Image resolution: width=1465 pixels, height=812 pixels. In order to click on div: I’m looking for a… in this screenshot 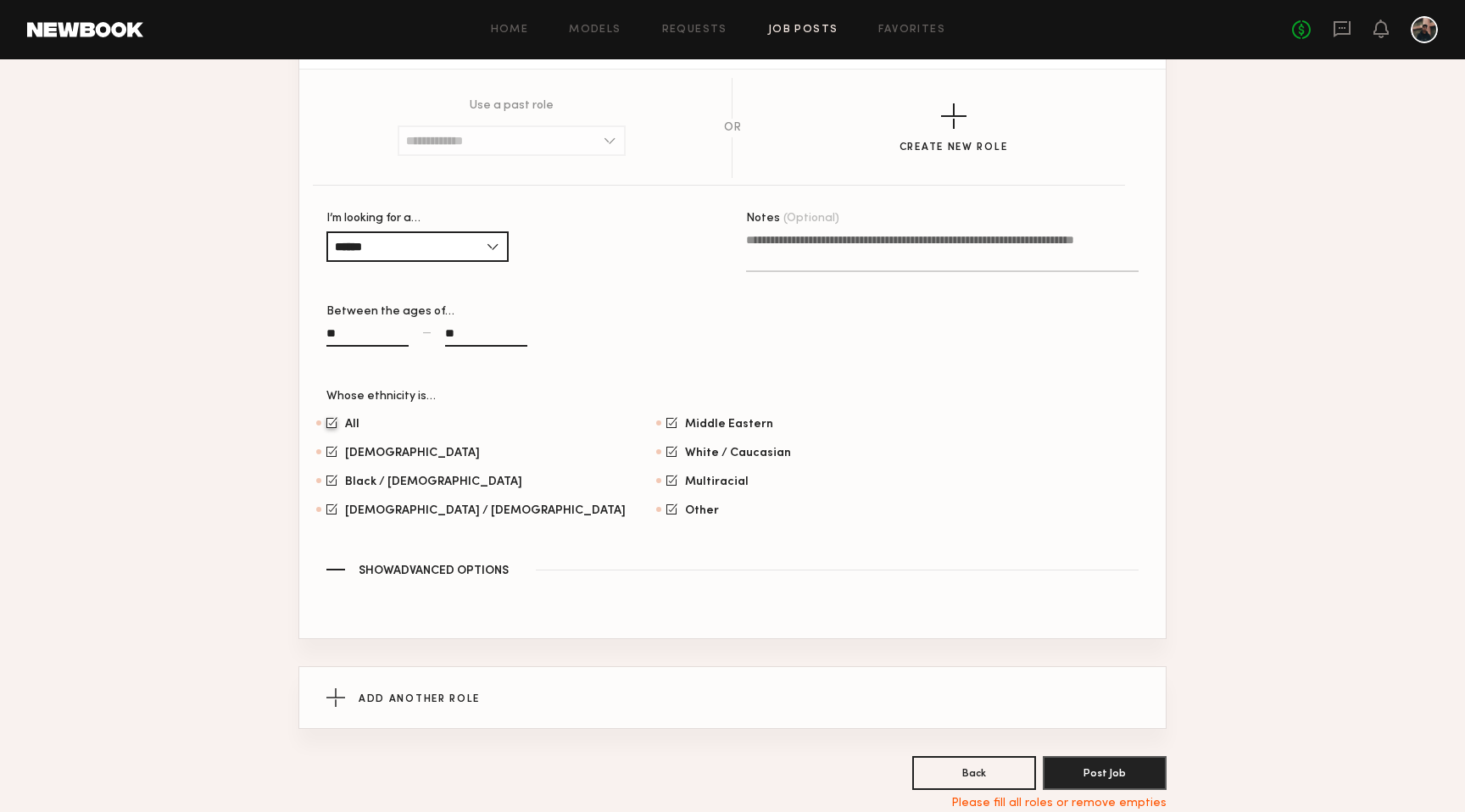, I will do `click(417, 218)`.